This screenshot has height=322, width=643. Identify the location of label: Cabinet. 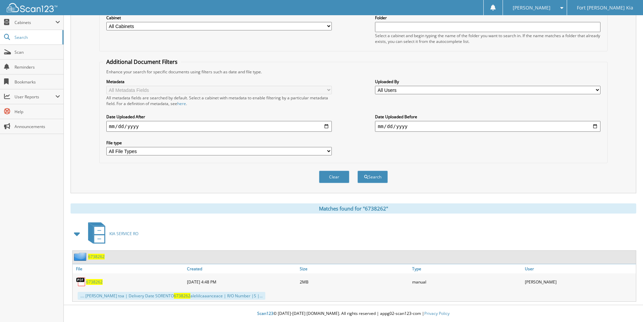
(219, 18).